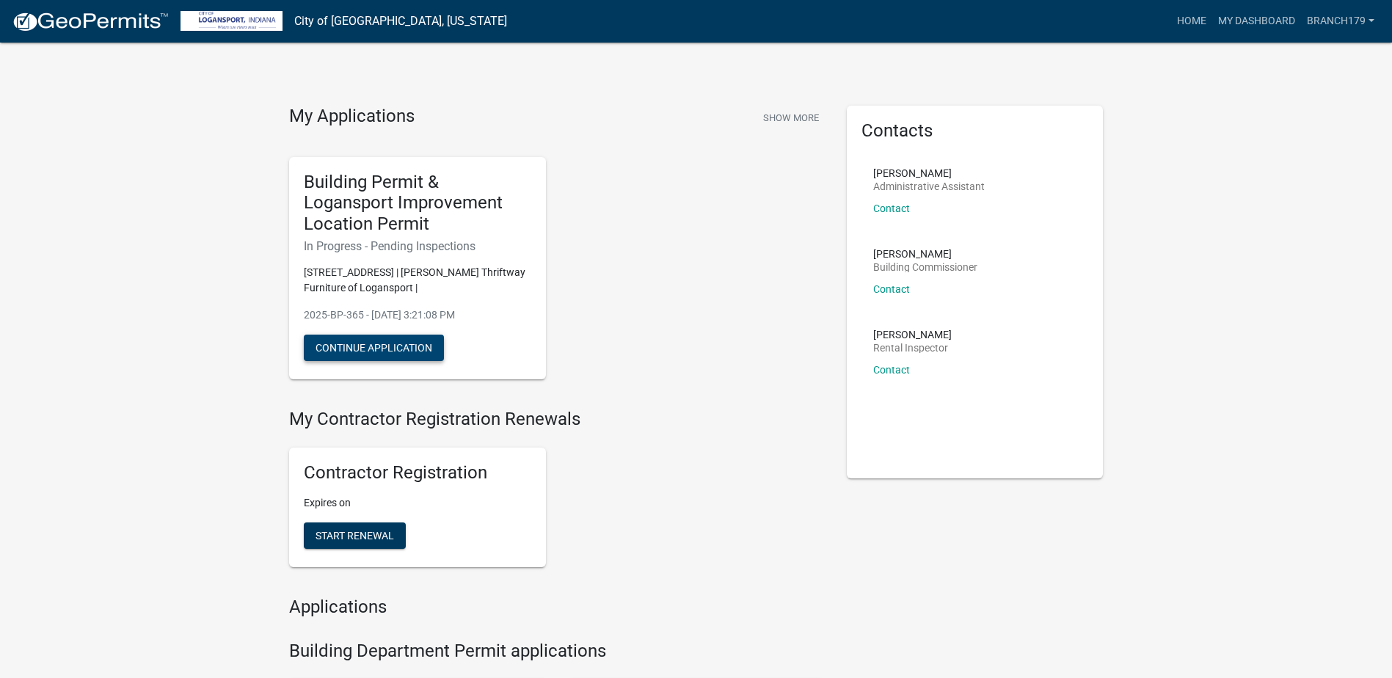 The width and height of the screenshot is (1392, 678). I want to click on h5: Contractor Registration, so click(417, 472).